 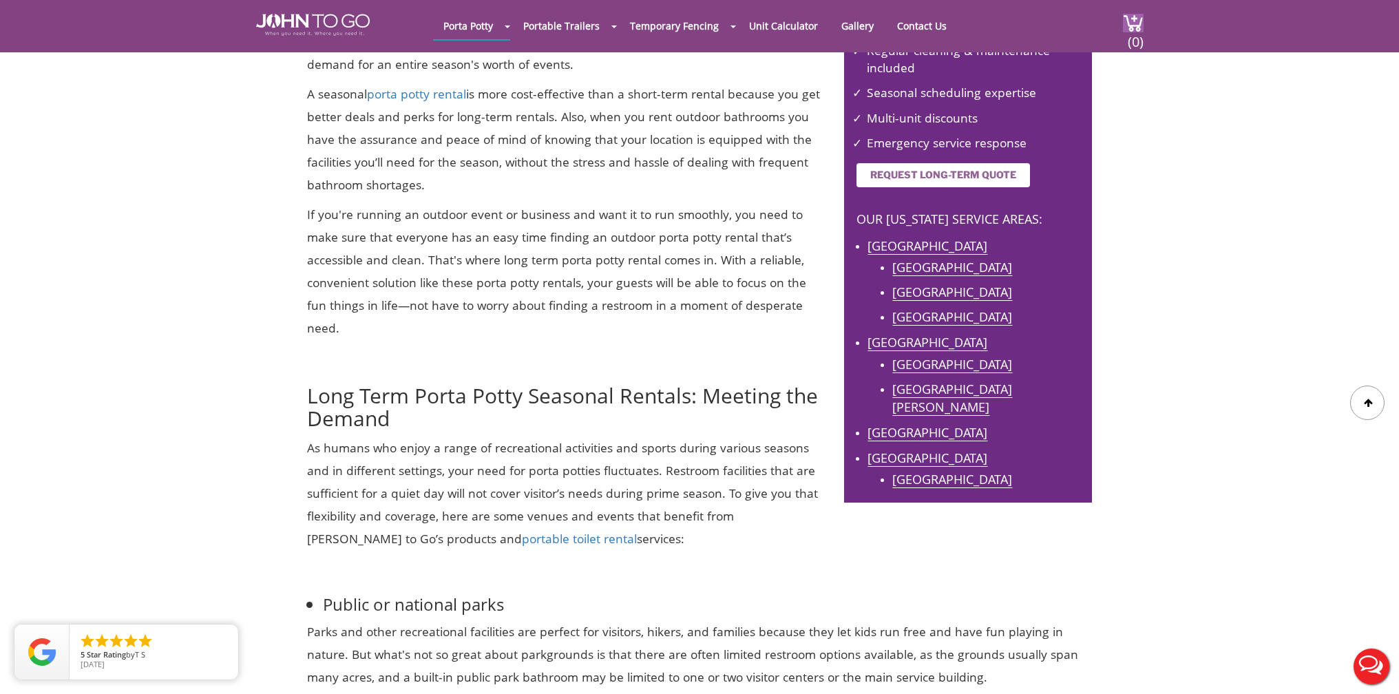 What do you see at coordinates (579, 539) in the screenshot?
I see `a: portable toilet rental` at bounding box center [579, 539].